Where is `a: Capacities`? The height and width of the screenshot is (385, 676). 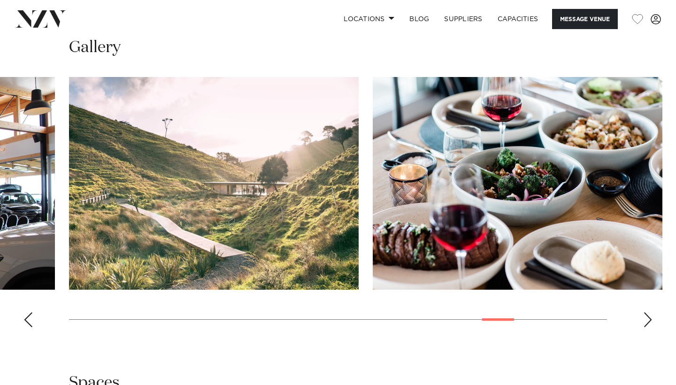 a: Capacities is located at coordinates (518, 19).